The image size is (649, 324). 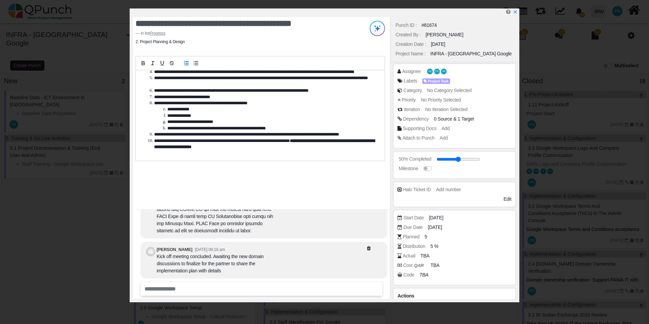 What do you see at coordinates (426, 237) in the screenshot?
I see `span: 5` at bounding box center [426, 237].